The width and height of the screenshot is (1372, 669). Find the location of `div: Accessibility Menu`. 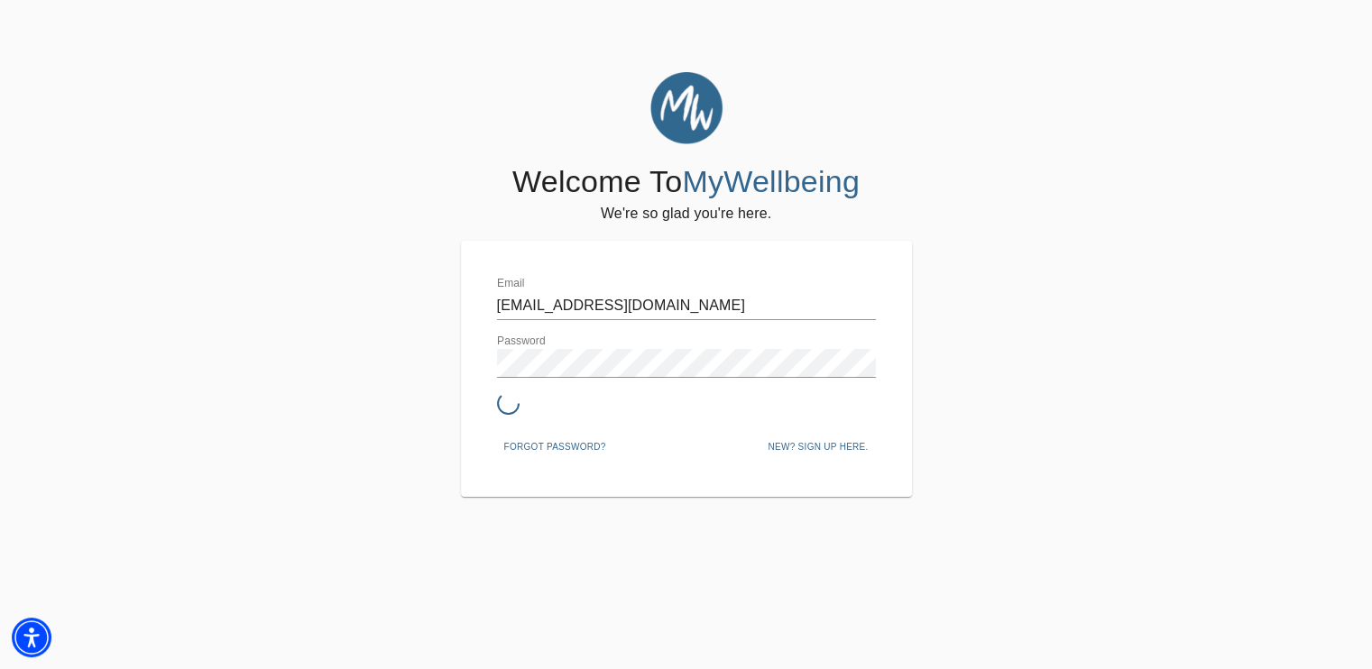

div: Accessibility Menu is located at coordinates (32, 638).